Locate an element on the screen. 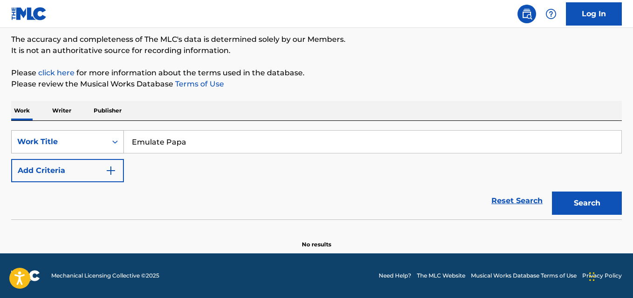 The width and height of the screenshot is (633, 298). span: Mechanical Licensing Collective © 2025 is located at coordinates (105, 276).